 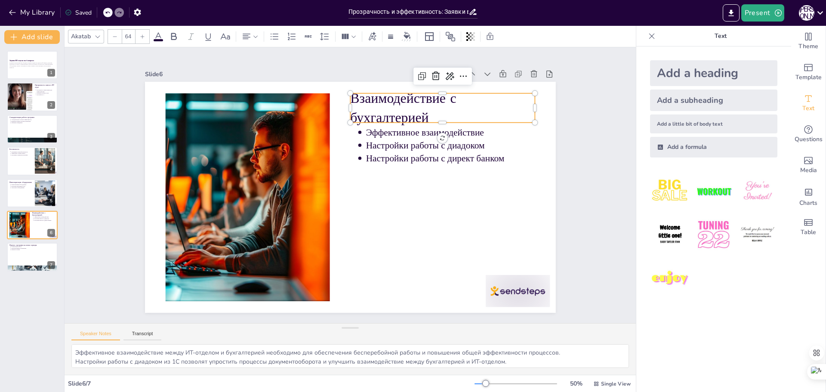 I want to click on div: Slide 6, so click(x=328, y=67).